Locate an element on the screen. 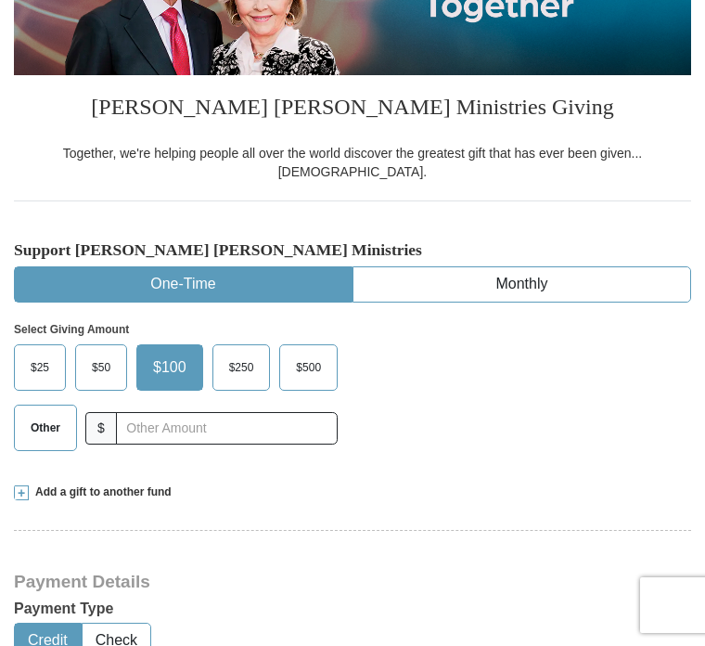 The width and height of the screenshot is (705, 646). button: One-Time is located at coordinates (183, 284).